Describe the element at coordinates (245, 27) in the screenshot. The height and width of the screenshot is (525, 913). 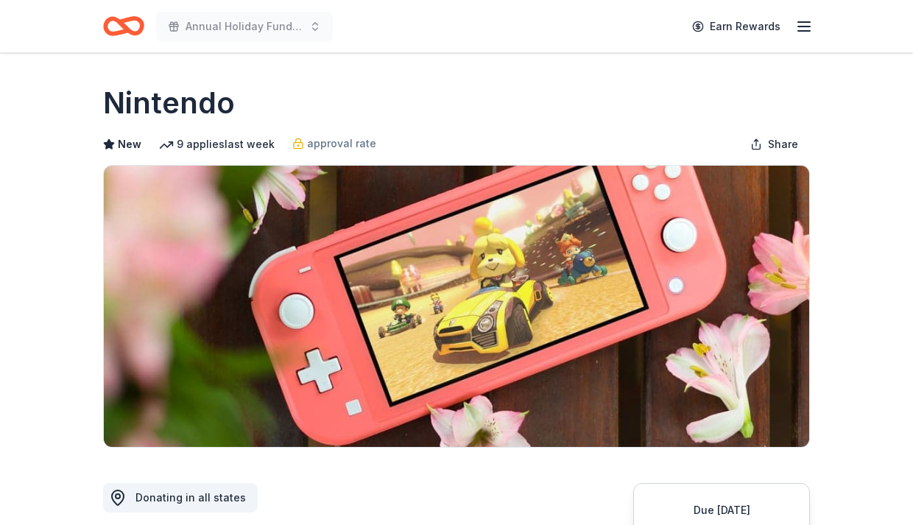
I see `button: Annual Holiday Fundraiser` at that location.